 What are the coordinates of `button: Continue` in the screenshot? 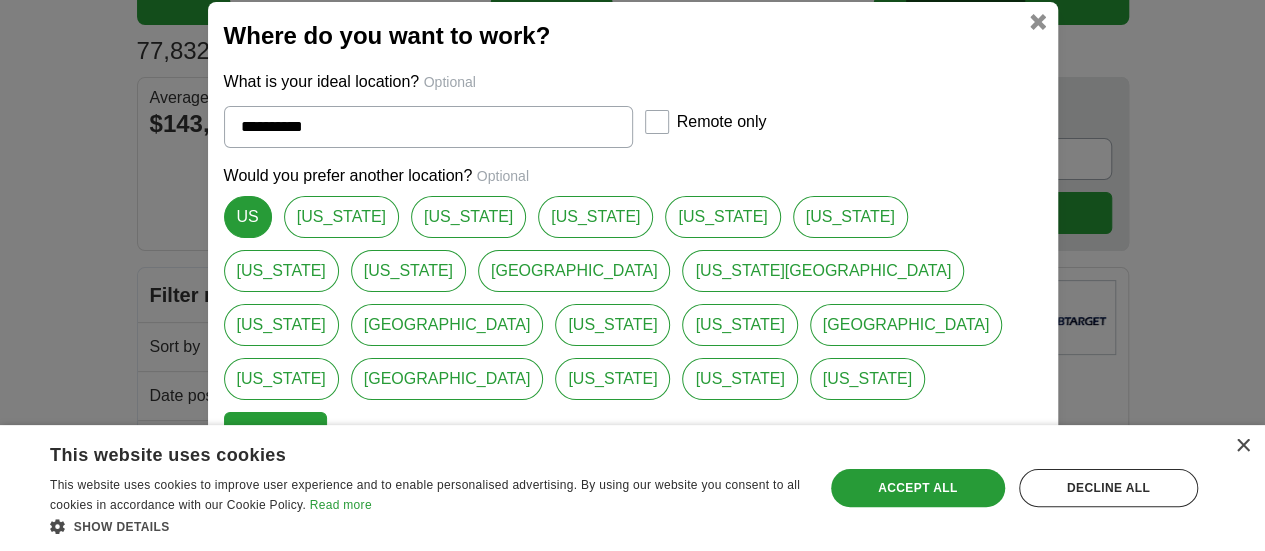 It's located at (275, 433).